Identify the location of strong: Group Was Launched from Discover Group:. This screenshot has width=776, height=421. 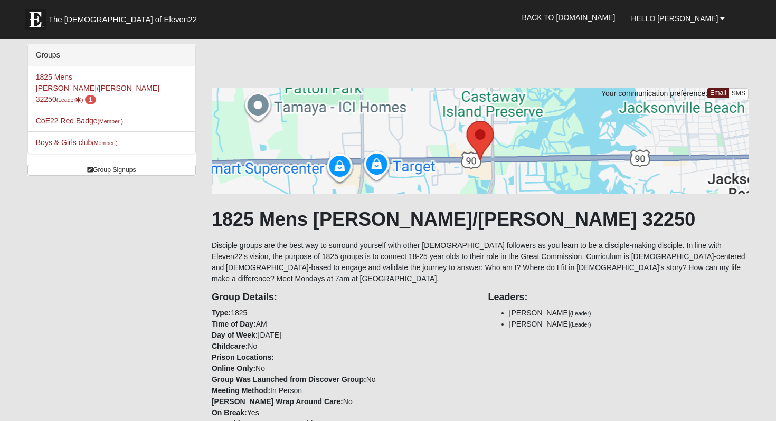
(289, 379).